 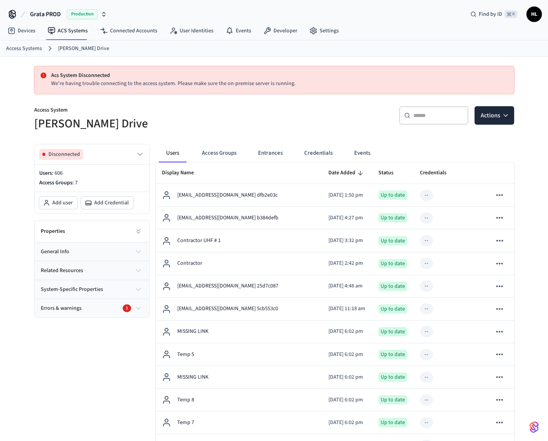 What do you see at coordinates (58, 203) in the screenshot?
I see `button: Add user` at bounding box center [58, 203].